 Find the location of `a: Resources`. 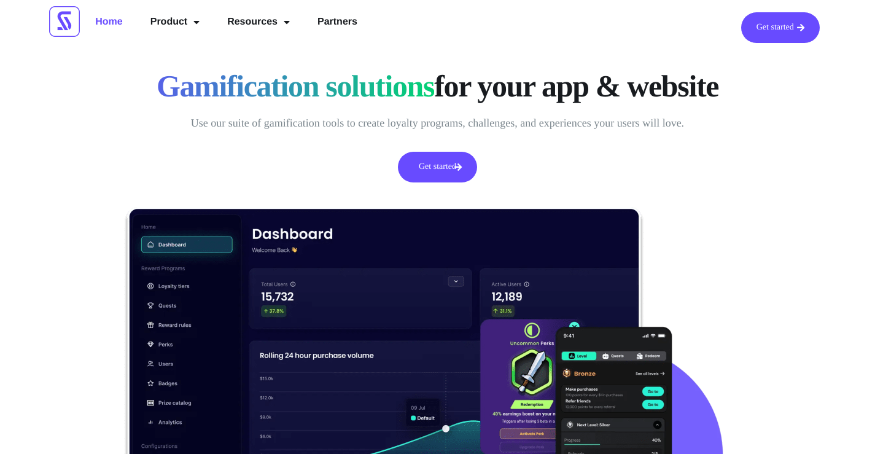

a: Resources is located at coordinates (258, 22).